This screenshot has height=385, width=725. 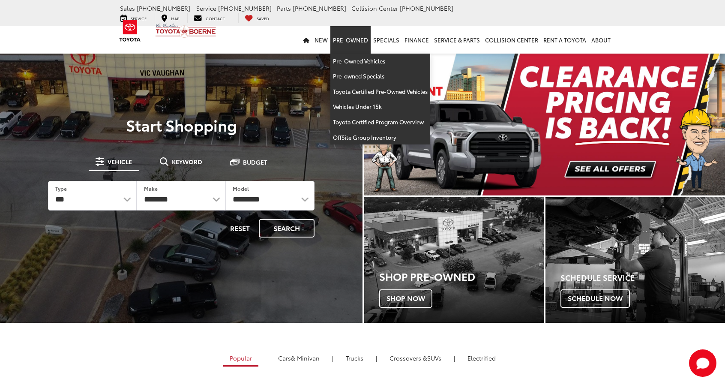 I want to click on a: Contact, so click(x=209, y=18).